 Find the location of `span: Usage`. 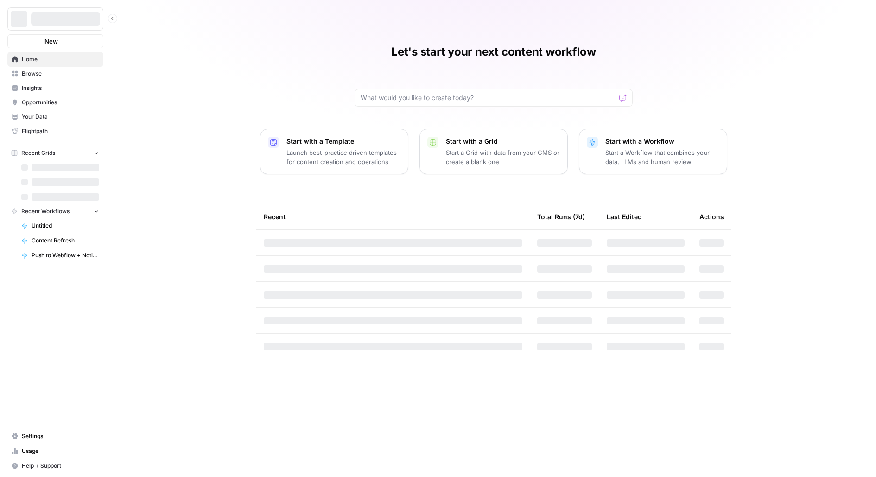

span: Usage is located at coordinates (60, 451).